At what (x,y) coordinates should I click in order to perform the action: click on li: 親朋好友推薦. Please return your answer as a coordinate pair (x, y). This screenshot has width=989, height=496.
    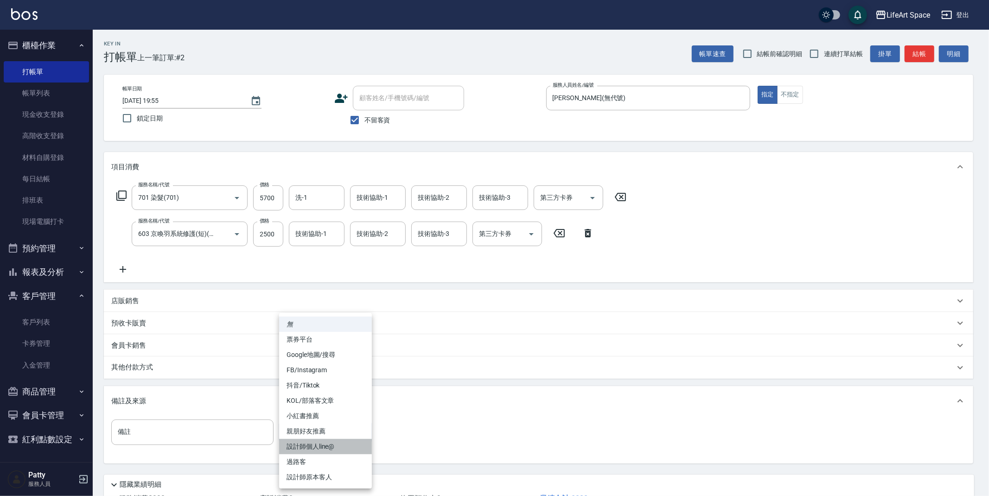
    Looking at the image, I should click on (326, 431).